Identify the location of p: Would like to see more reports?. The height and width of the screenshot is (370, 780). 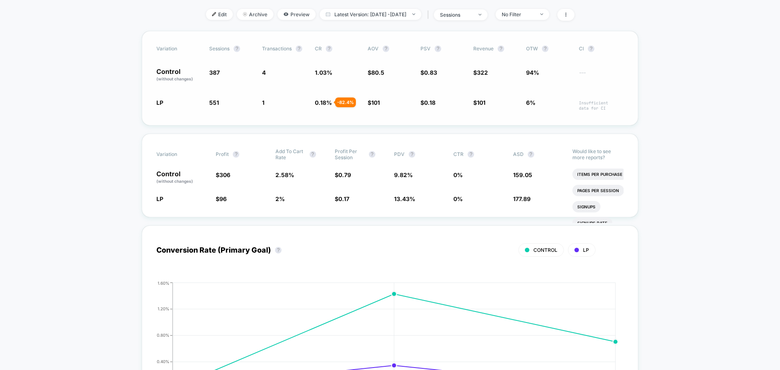
(598, 154).